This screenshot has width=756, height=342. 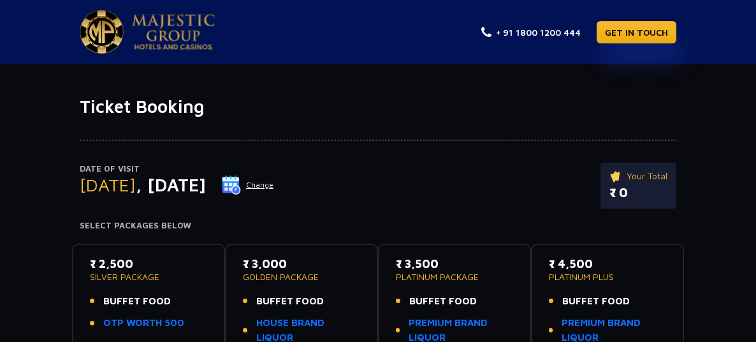 I want to click on img: ticket, so click(x=616, y=176).